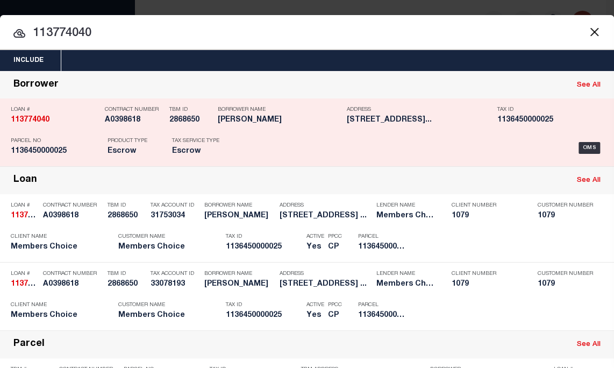 The height and width of the screenshot is (368, 614). I want to click on p: Product Type, so click(132, 141).